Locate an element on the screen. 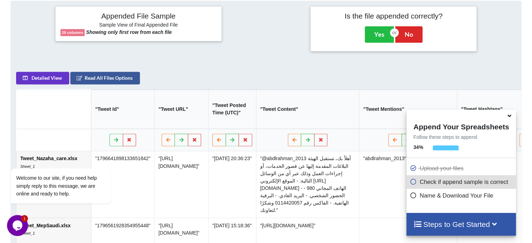 The width and height of the screenshot is (532, 243). h4: Steps to Get Started is located at coordinates (461, 224).